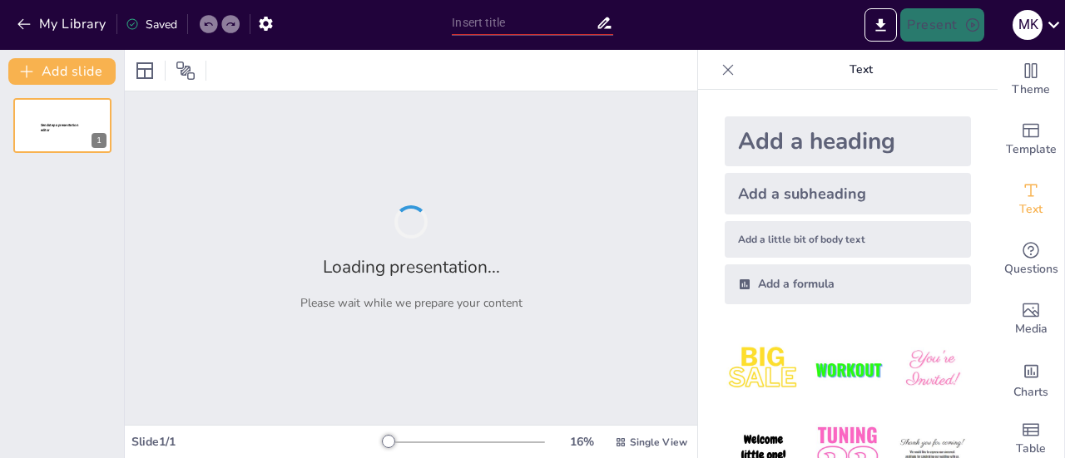 This screenshot has width=1065, height=458. I want to click on div: Add a formula, so click(848, 284).